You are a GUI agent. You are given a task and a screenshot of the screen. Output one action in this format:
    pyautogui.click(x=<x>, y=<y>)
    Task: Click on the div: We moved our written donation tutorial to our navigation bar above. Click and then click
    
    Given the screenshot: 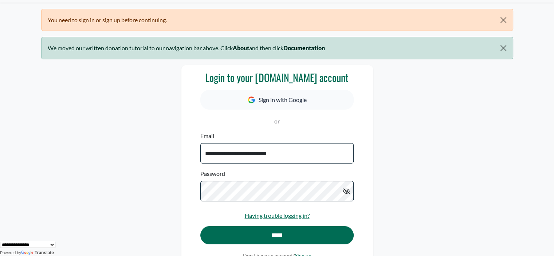 What is the action you would take?
    pyautogui.click(x=277, y=48)
    